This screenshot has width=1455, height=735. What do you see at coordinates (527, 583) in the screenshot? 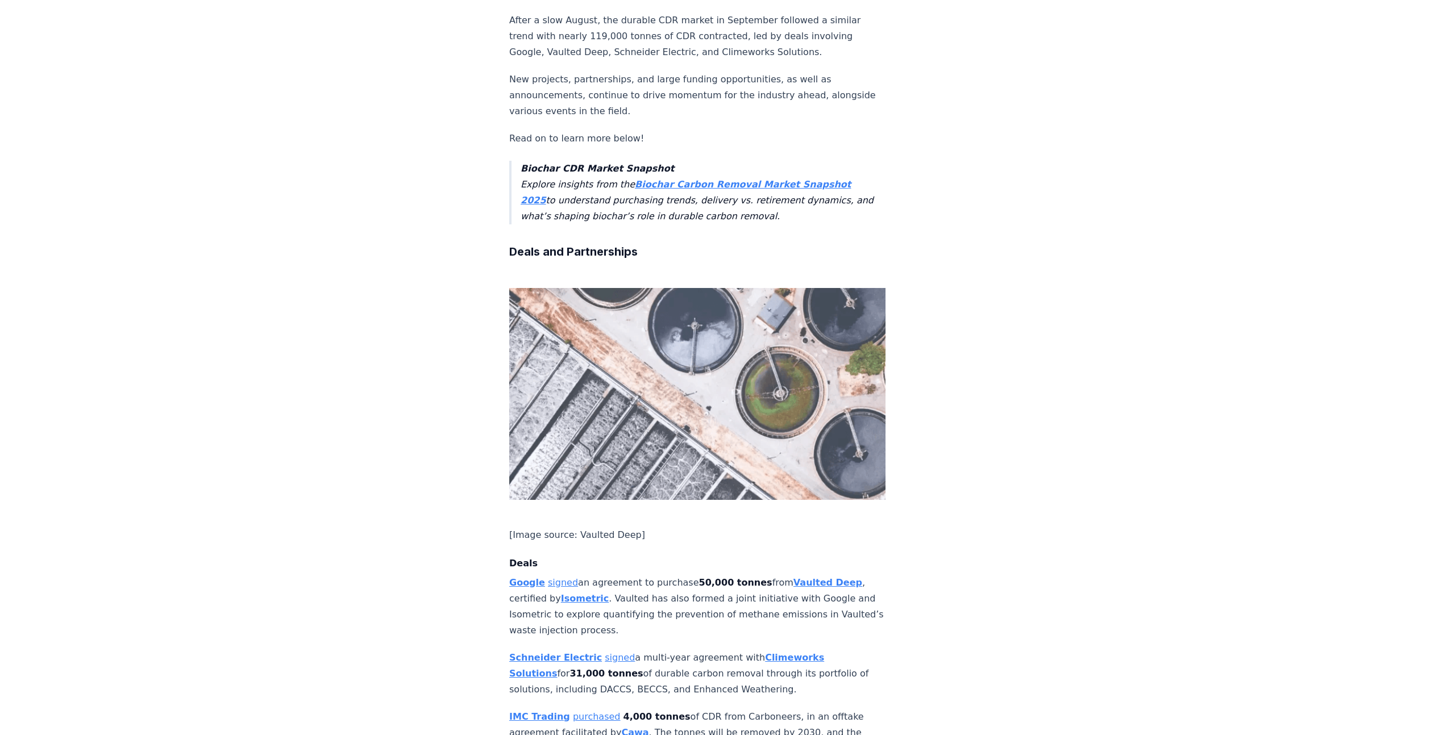
I see `strong: Google` at bounding box center [527, 583].